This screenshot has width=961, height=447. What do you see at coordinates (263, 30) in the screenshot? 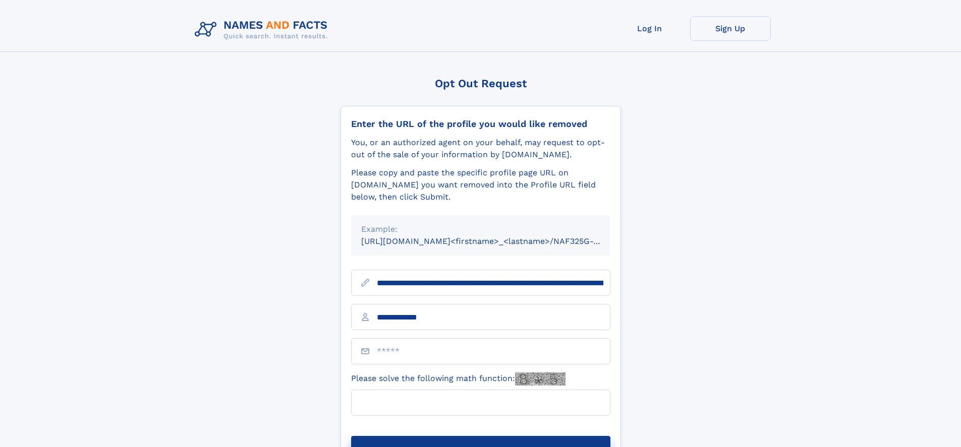
I see `img: Logo Names and Facts` at bounding box center [263, 30].